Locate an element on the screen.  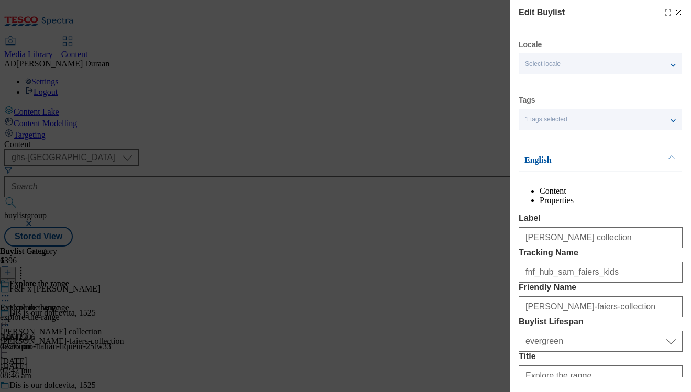
span: 1 tags selected is located at coordinates (546, 119).